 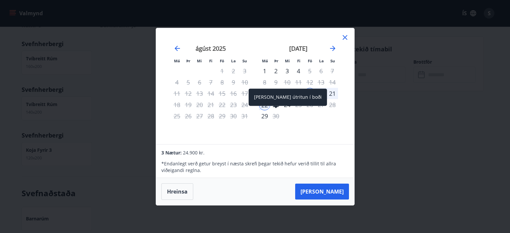 What do you see at coordinates (211, 94) in the screenshot?
I see `td: Not available. fimmtudagur, 14. ágúst 2025` at bounding box center [211, 94].